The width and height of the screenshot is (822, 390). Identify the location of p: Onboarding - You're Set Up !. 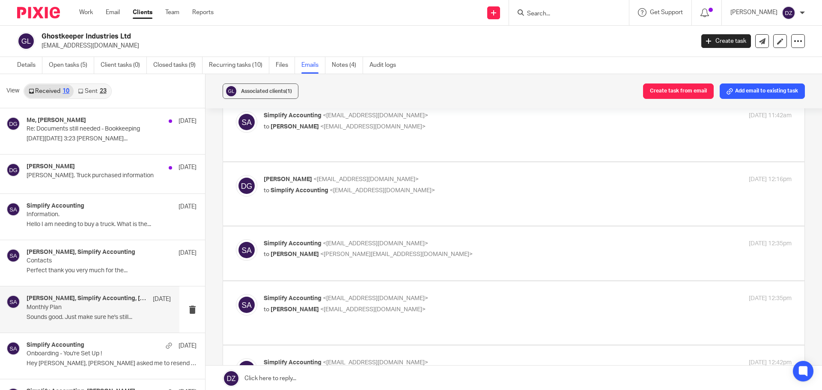
(95, 354).